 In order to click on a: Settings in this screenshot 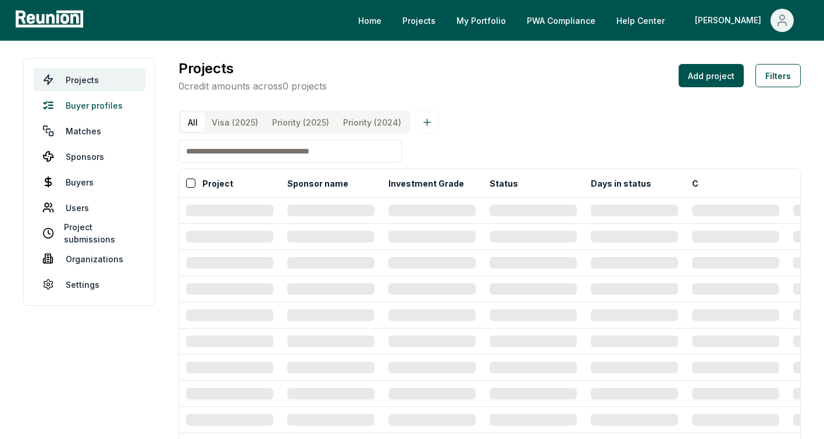, I will do `click(89, 284)`.